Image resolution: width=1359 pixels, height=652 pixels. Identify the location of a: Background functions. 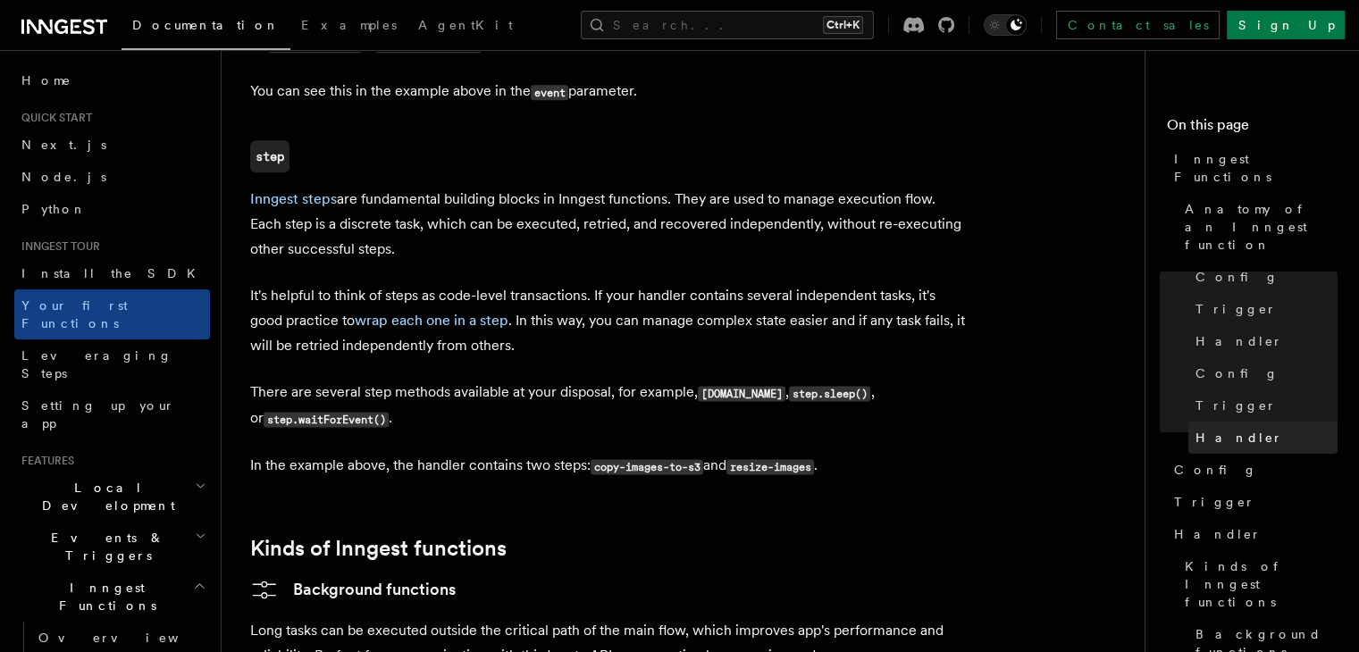
(353, 590).